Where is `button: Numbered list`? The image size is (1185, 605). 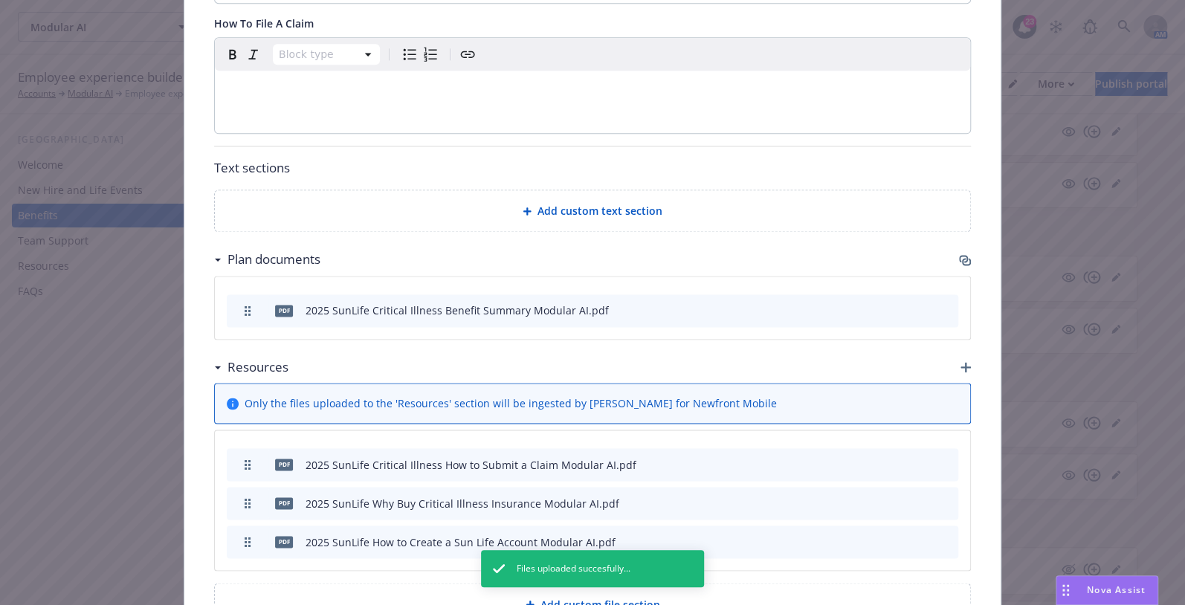 button: Numbered list is located at coordinates (431, 54).